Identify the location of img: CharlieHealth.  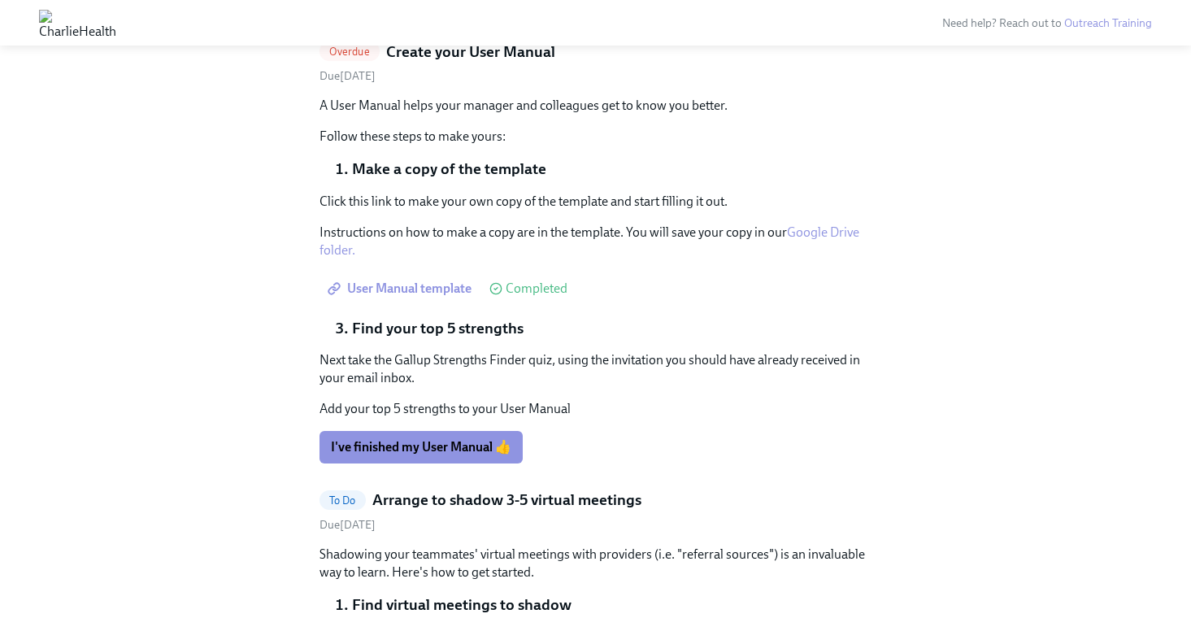
(77, 23).